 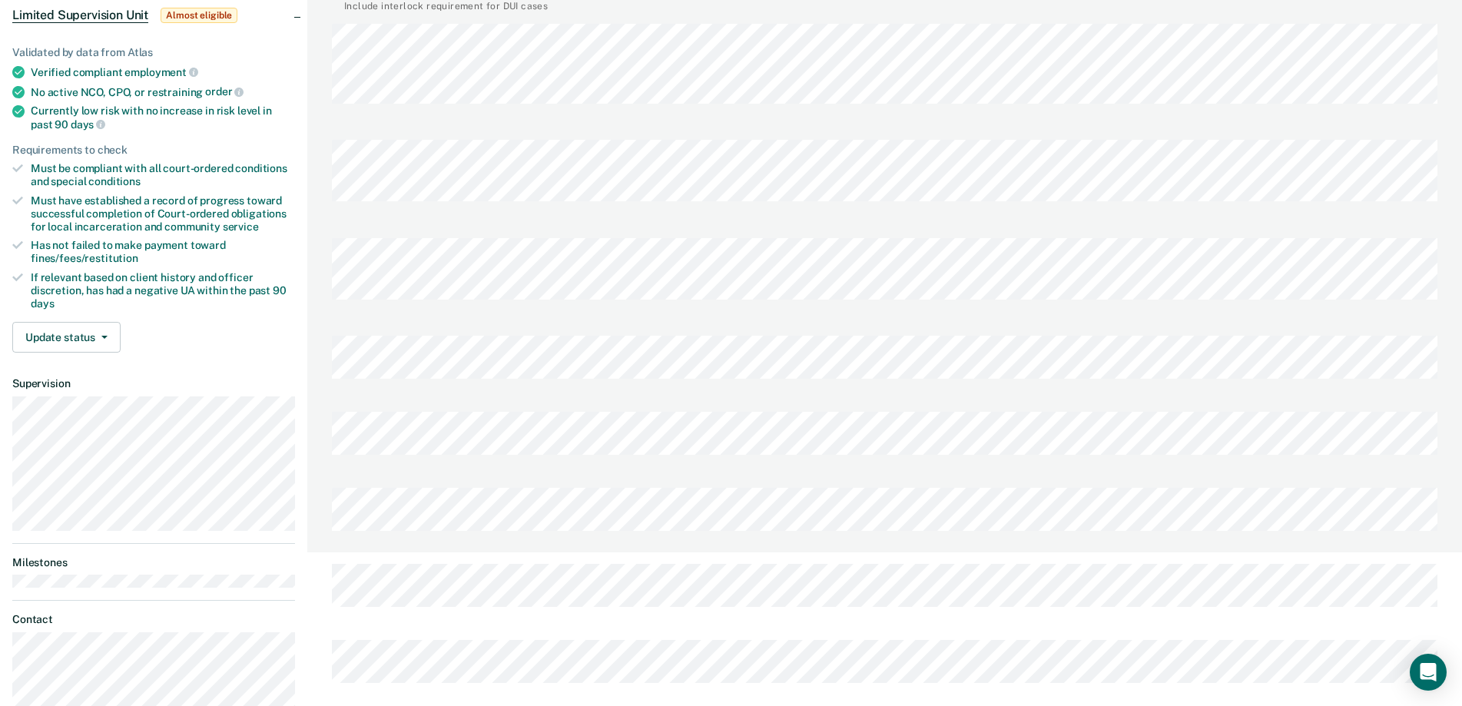 What do you see at coordinates (154, 619) in the screenshot?
I see `dt: Contact` at bounding box center [154, 619].